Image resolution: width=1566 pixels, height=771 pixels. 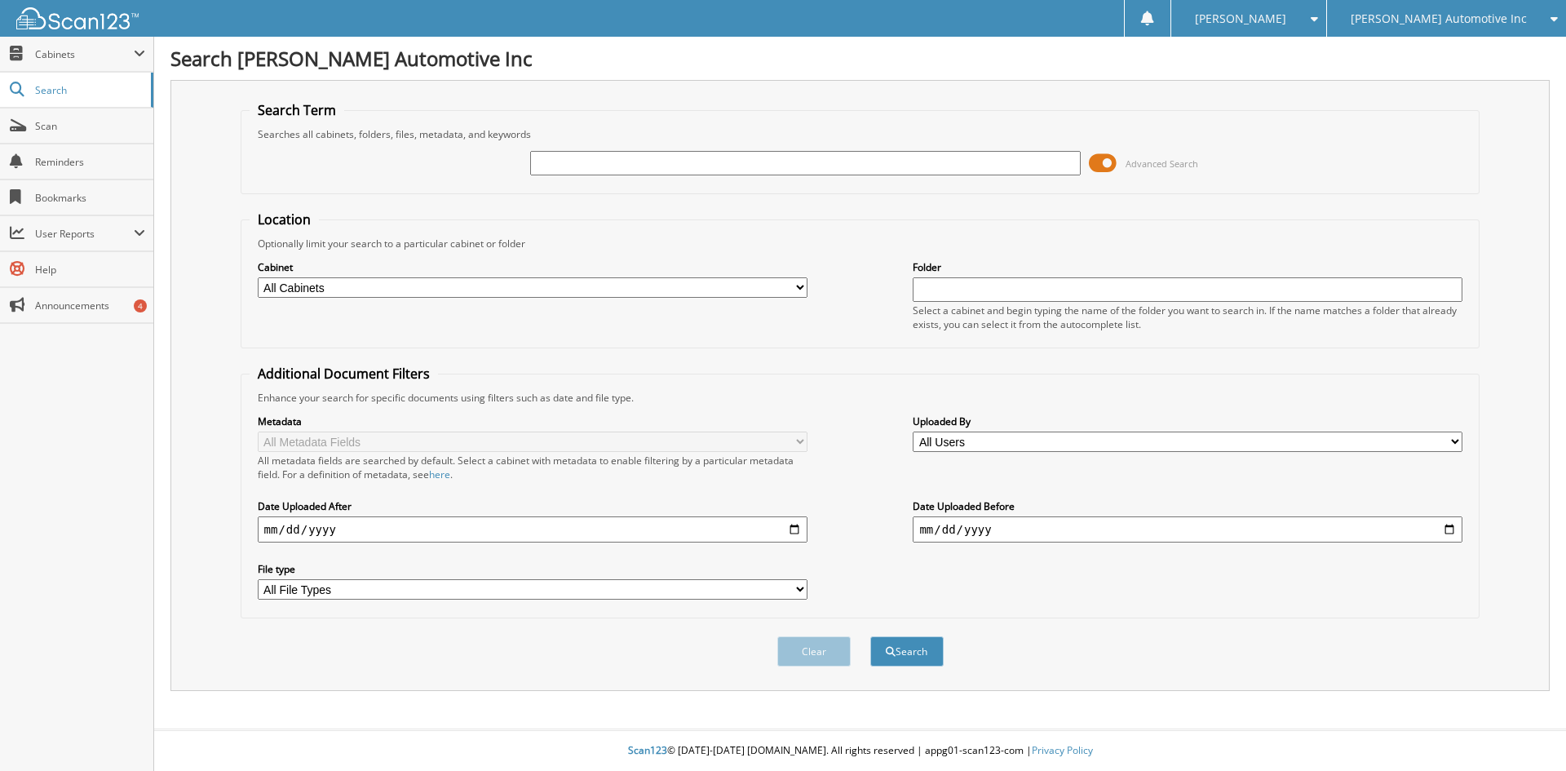 What do you see at coordinates (1161, 163) in the screenshot?
I see `span: Advanced Search` at bounding box center [1161, 163].